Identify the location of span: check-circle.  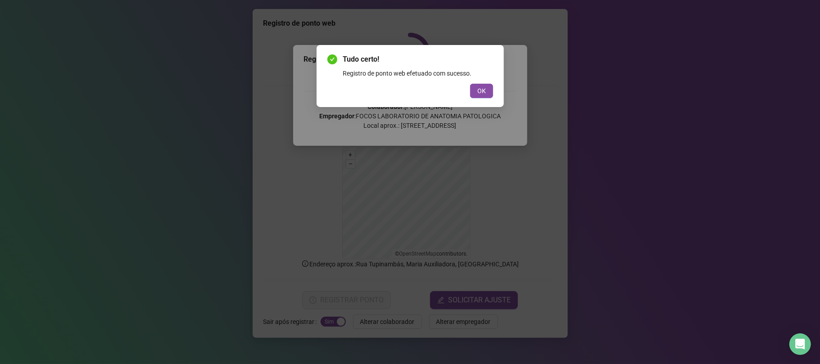
(332, 59).